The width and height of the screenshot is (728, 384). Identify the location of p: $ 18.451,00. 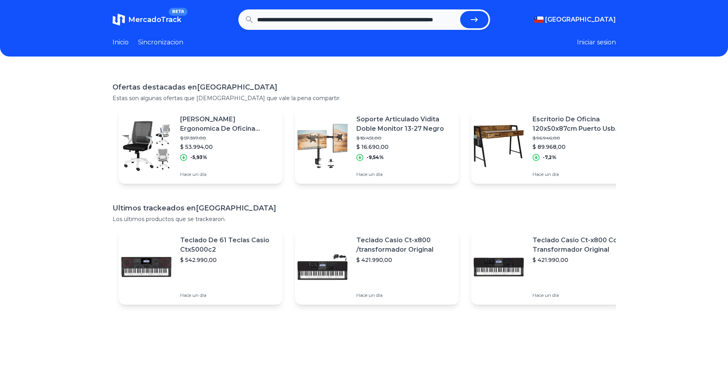
(404, 138).